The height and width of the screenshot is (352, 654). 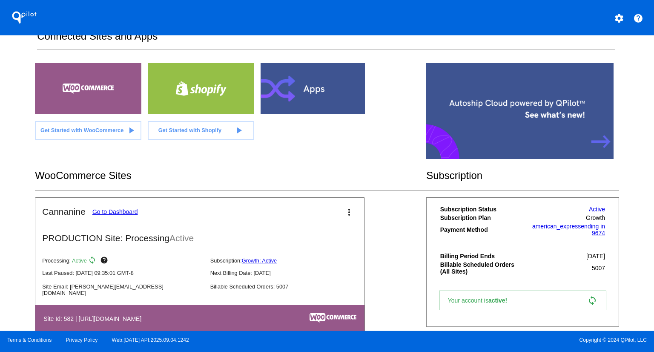 What do you see at coordinates (568, 229) in the screenshot?
I see `a: american_expressending in 9674` at bounding box center [568, 229].